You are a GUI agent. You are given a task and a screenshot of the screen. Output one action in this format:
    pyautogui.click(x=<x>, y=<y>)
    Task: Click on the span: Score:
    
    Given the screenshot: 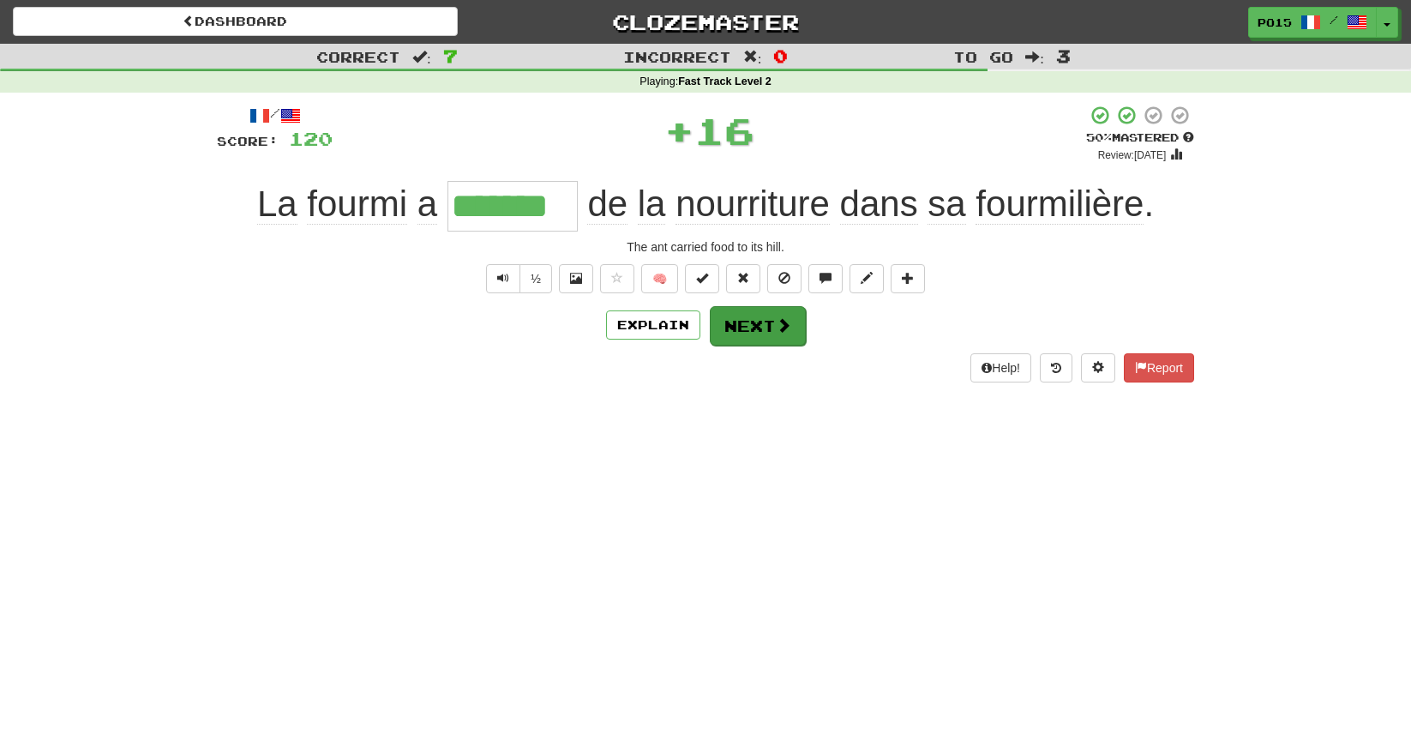 What is the action you would take?
    pyautogui.click(x=248, y=141)
    